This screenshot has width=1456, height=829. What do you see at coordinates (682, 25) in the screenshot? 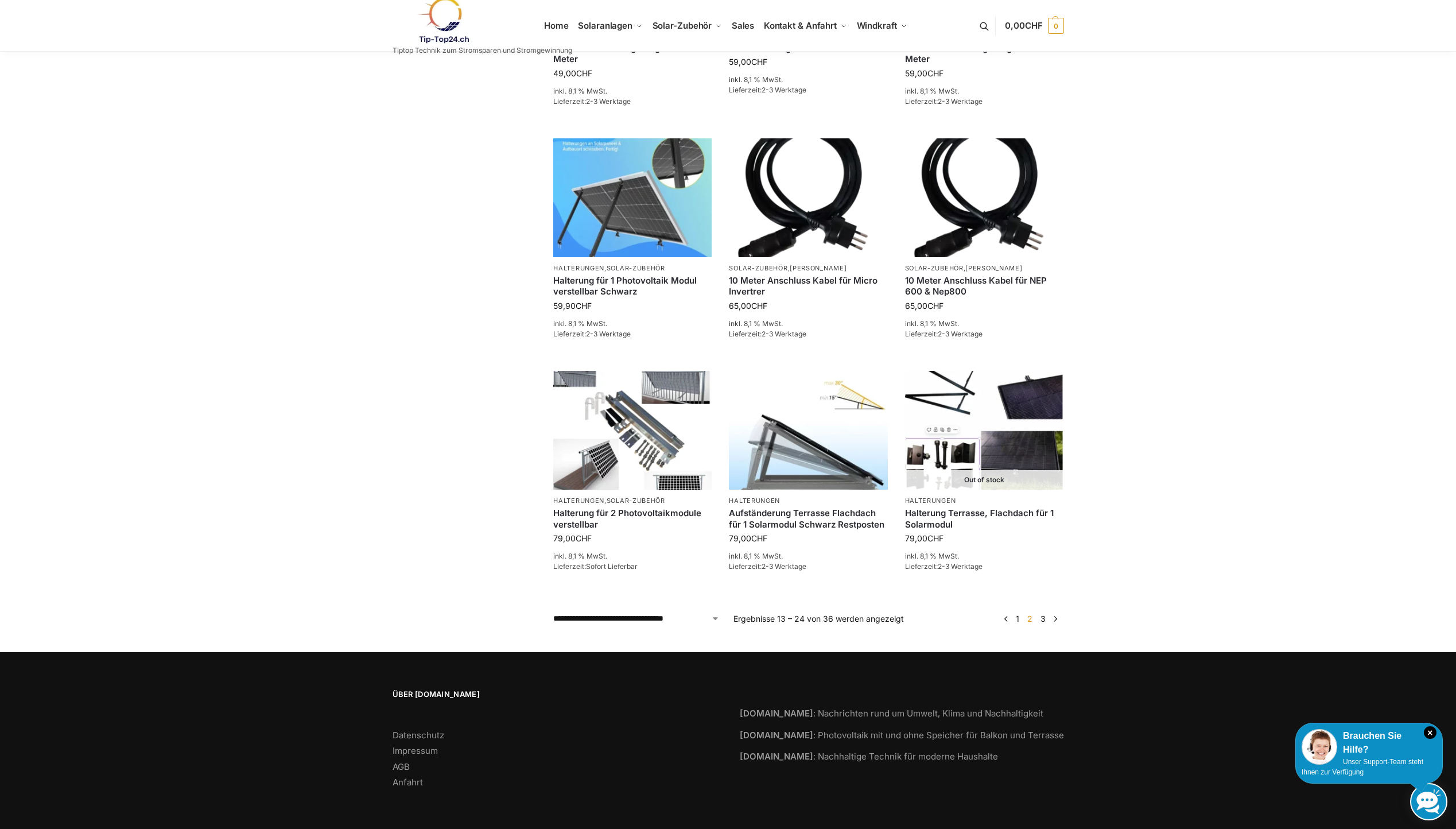
I see `span: Solar-Zubehör` at bounding box center [682, 25].